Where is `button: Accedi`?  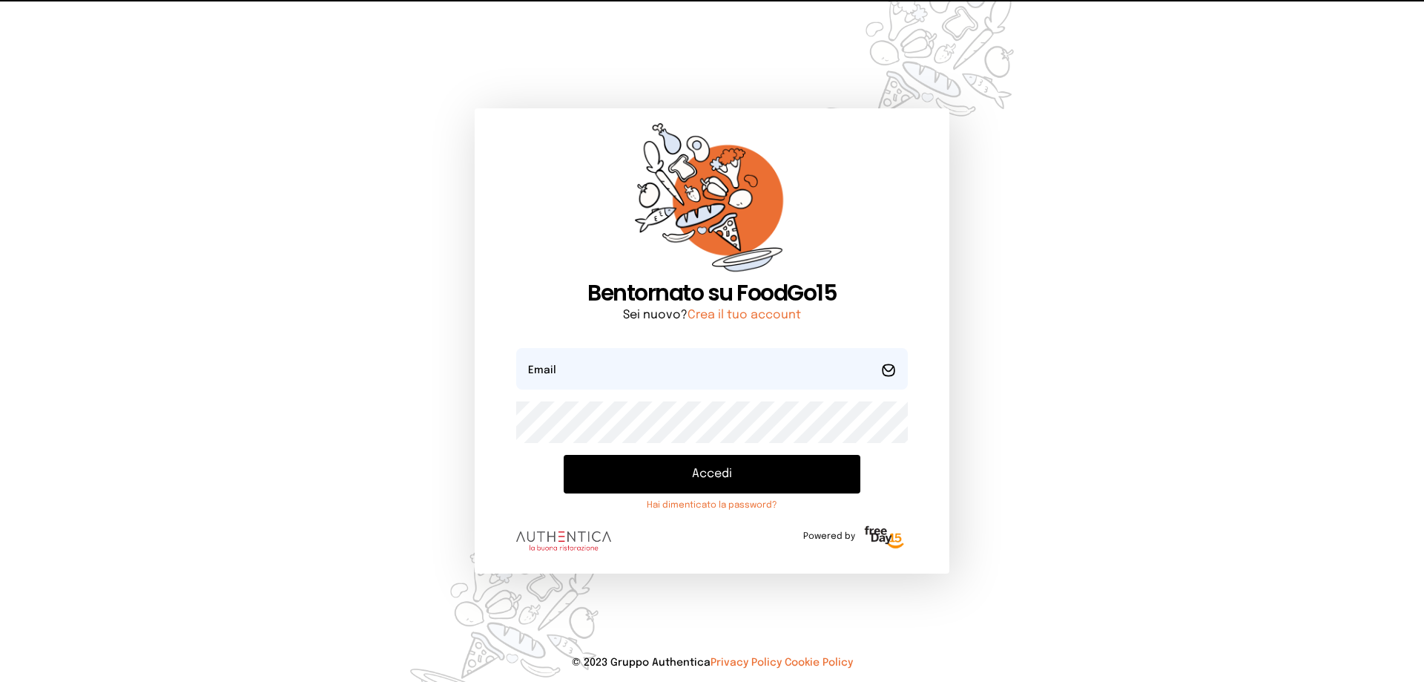 button: Accedi is located at coordinates (712, 474).